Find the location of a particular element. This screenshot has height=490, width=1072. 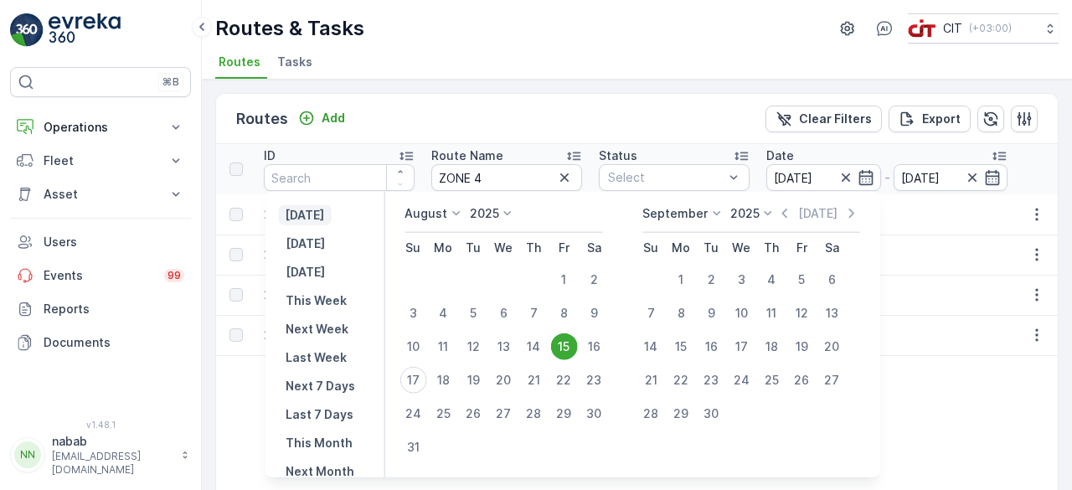

p: ⌘B is located at coordinates (171, 82).